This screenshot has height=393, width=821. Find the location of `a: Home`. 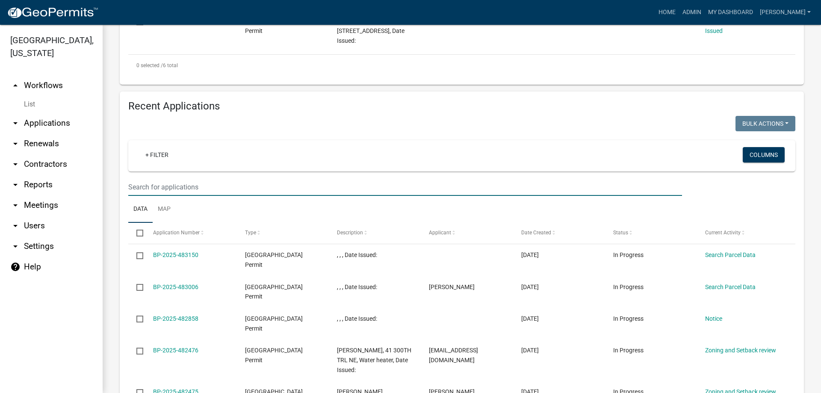

a: Home is located at coordinates (667, 12).